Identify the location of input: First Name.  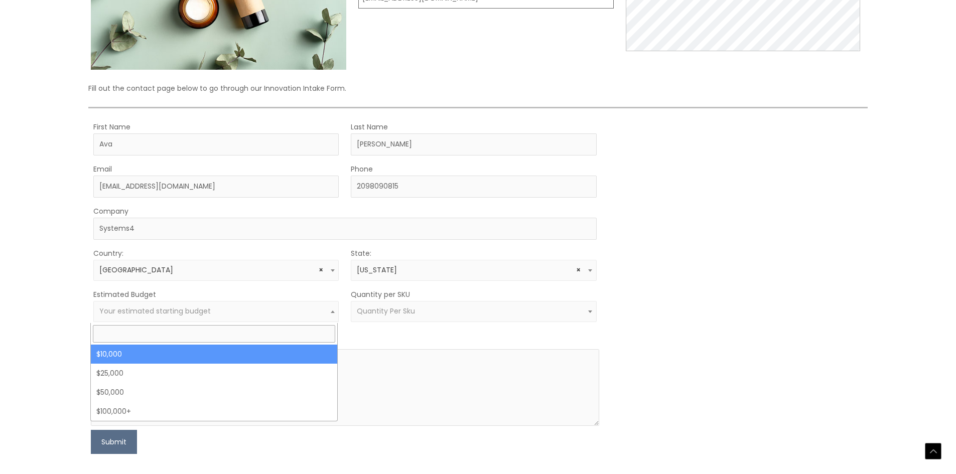
(216, 144).